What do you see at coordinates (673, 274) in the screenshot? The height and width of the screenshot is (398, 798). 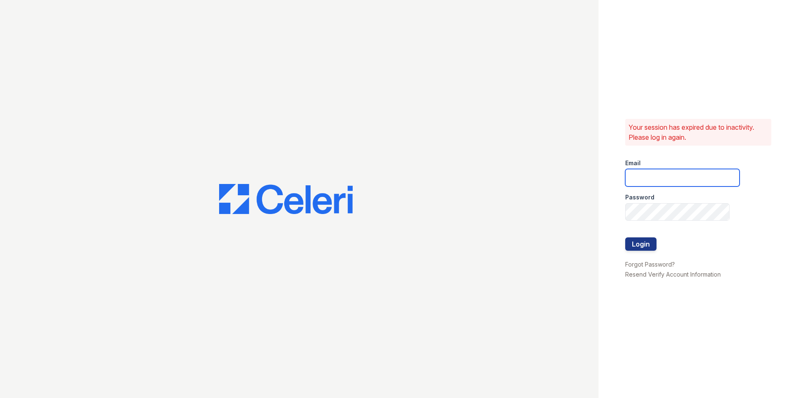 I see `a: Resend Verify Account Information` at bounding box center [673, 274].